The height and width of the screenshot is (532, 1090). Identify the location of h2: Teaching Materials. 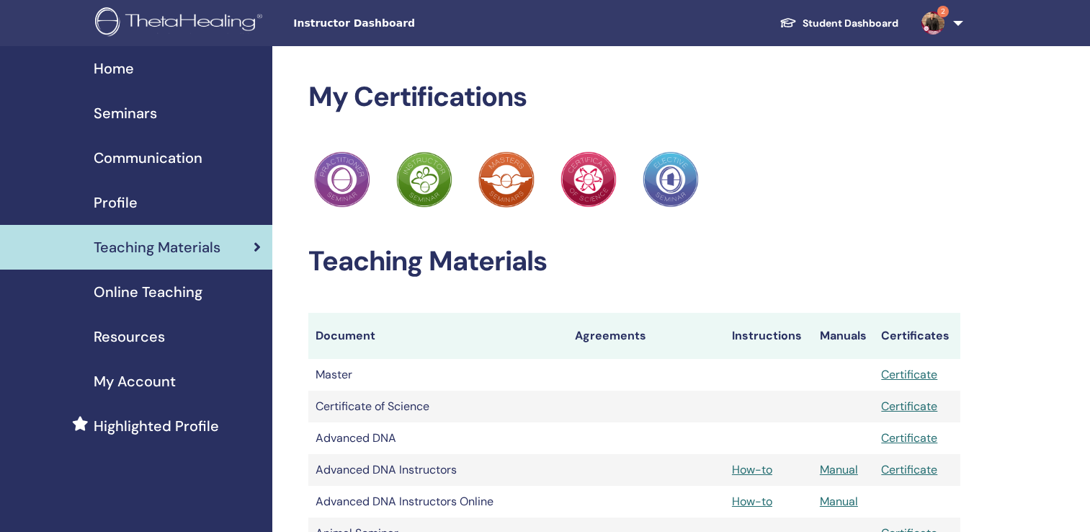
(634, 262).